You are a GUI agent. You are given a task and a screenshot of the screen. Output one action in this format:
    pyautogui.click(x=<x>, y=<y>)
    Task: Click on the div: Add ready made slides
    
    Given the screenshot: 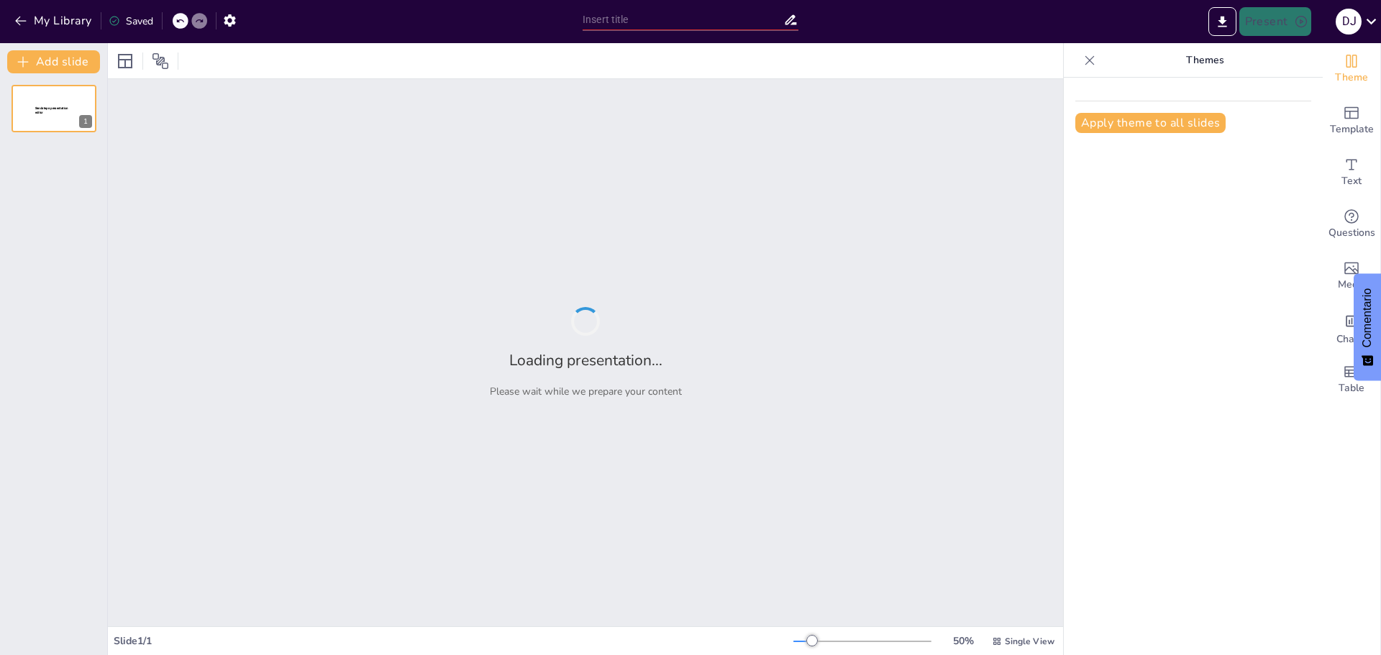 What is the action you would take?
    pyautogui.click(x=1351, y=121)
    